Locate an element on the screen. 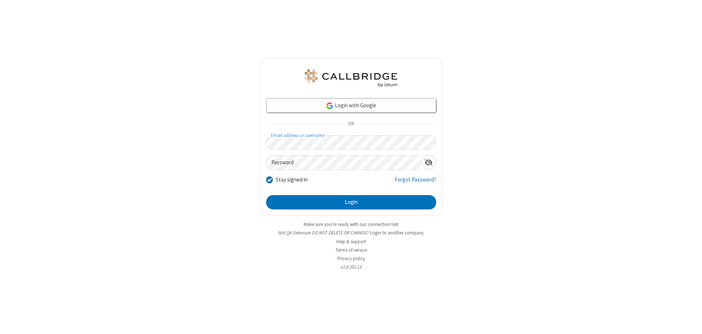  a: Make sure you're ready with our connection test is located at coordinates (351, 224).